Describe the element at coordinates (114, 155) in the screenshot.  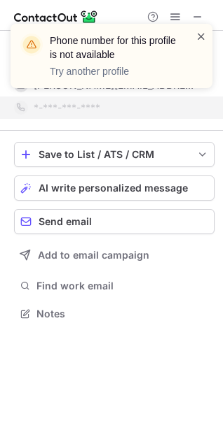
I see `div: Save to List / ATS / CRM` at that location.